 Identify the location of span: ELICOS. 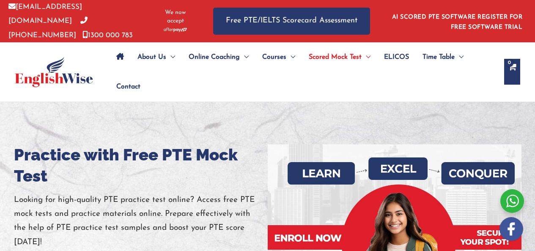
(396, 57).